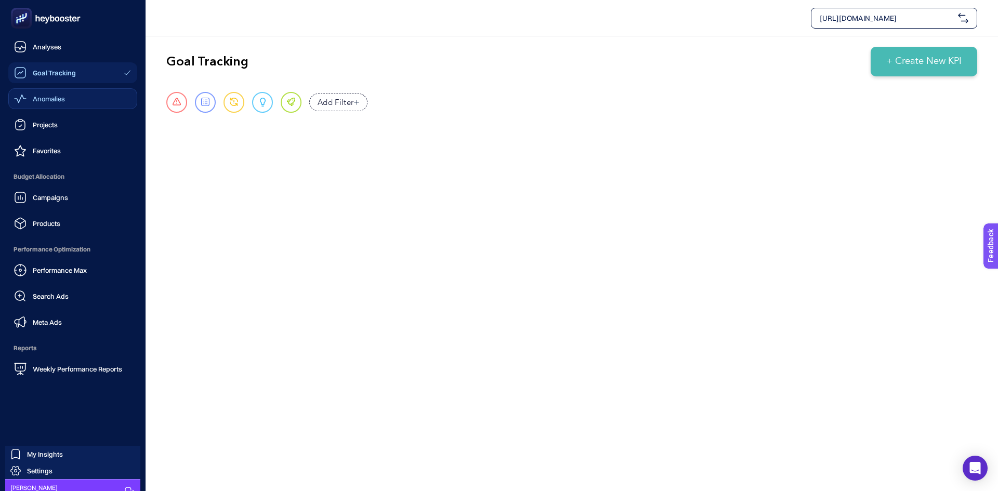  I want to click on a: Favorites, so click(73, 151).